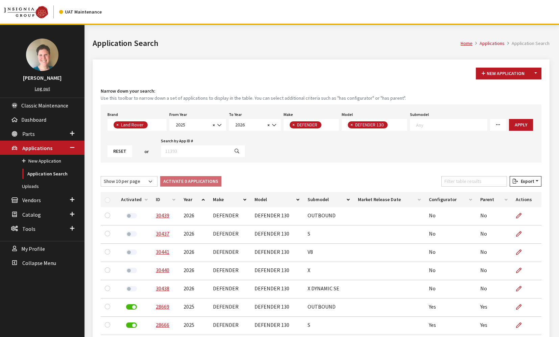 This screenshot has width=559, height=337. I want to click on th: Market Release Date: activate to sort column ascending, so click(389, 199).